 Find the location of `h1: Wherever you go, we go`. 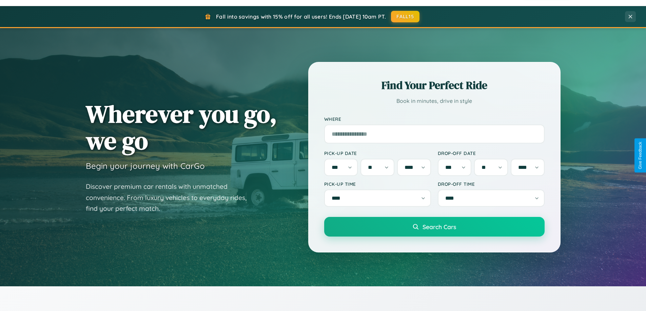

h1: Wherever you go, we go is located at coordinates (181, 127).